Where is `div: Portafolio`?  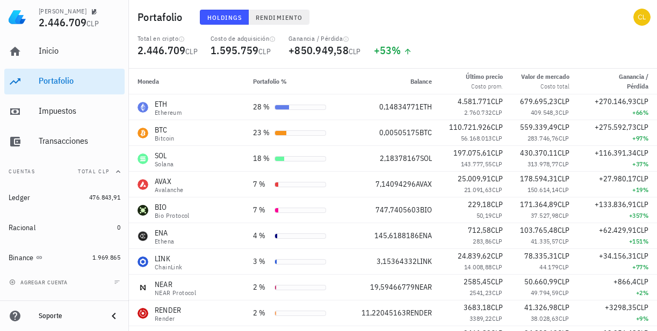
div: Portafolio is located at coordinates (79, 81).